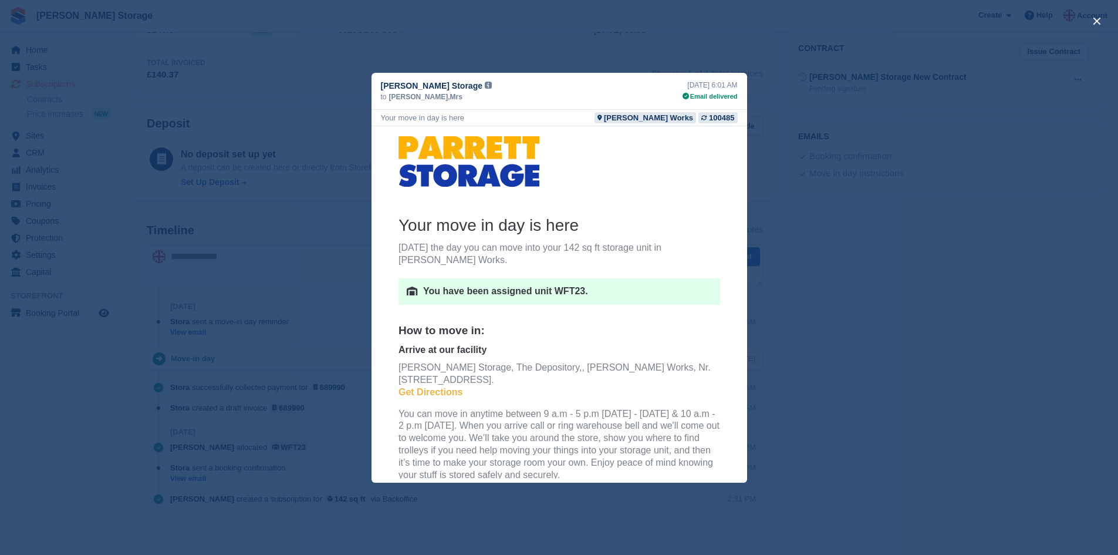 The width and height of the screenshot is (1118, 555). Describe the element at coordinates (384, 97) in the screenshot. I see `span: to` at that location.